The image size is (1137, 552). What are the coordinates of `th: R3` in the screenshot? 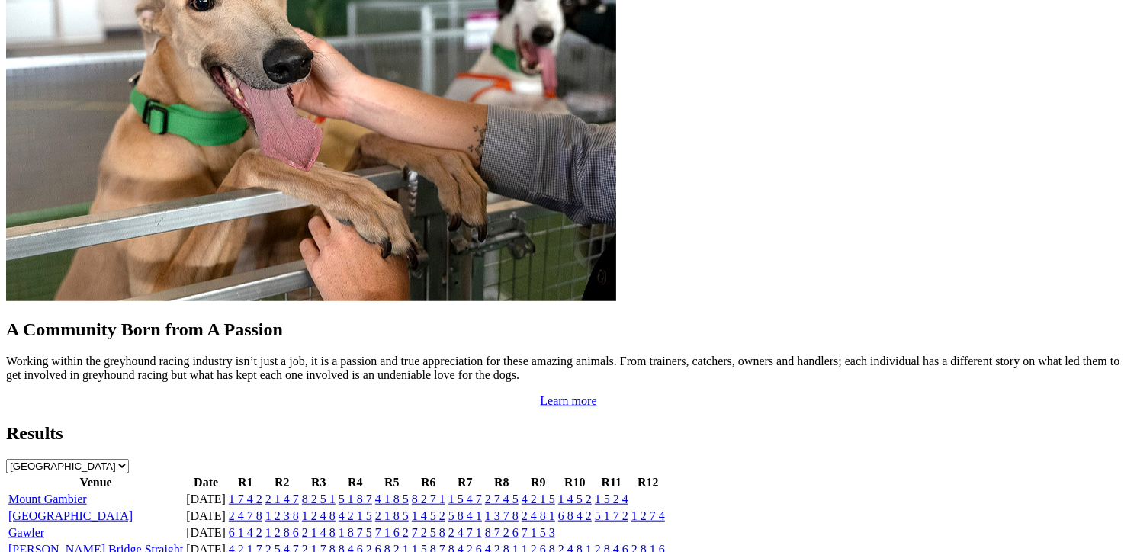 It's located at (319, 483).